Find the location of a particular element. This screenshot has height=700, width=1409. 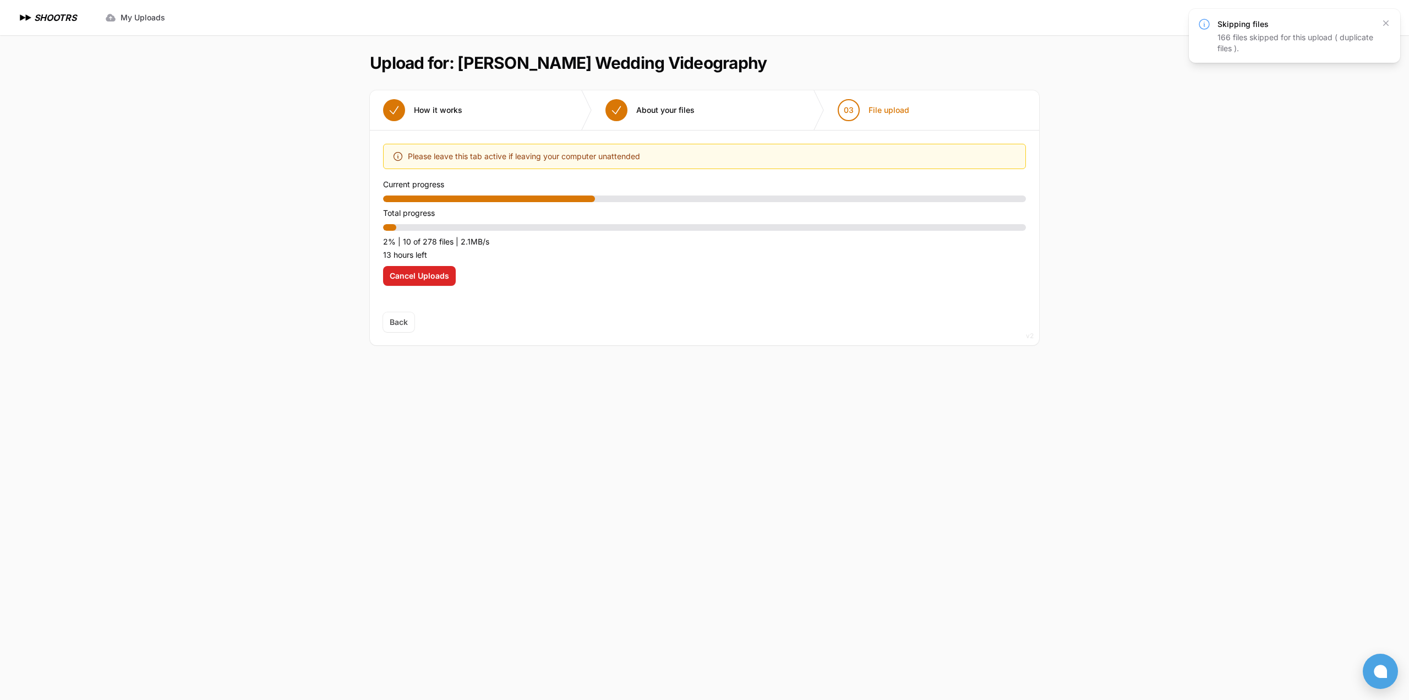

button: Open chat window is located at coordinates (1381, 671).